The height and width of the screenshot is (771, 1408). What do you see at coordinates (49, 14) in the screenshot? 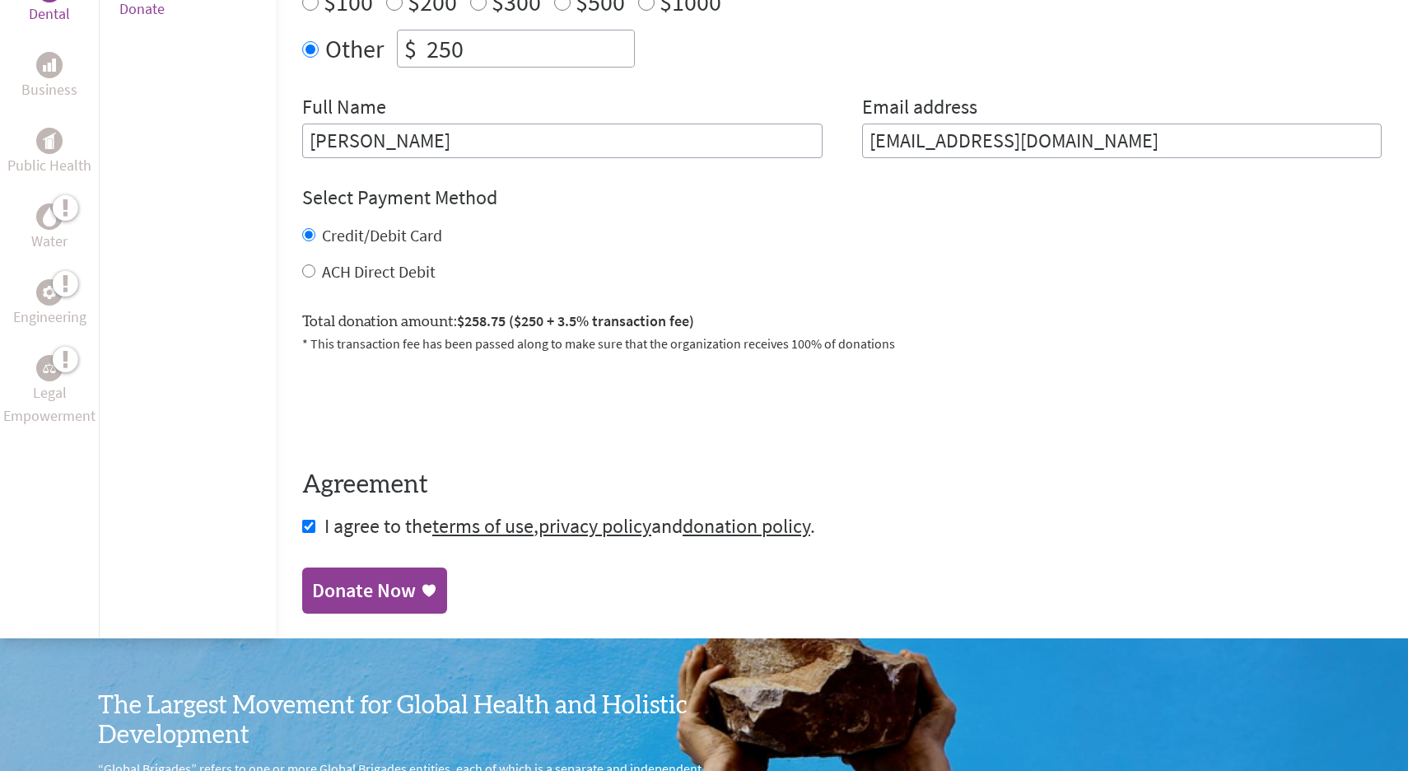
I see `p: Dental` at bounding box center [49, 14].